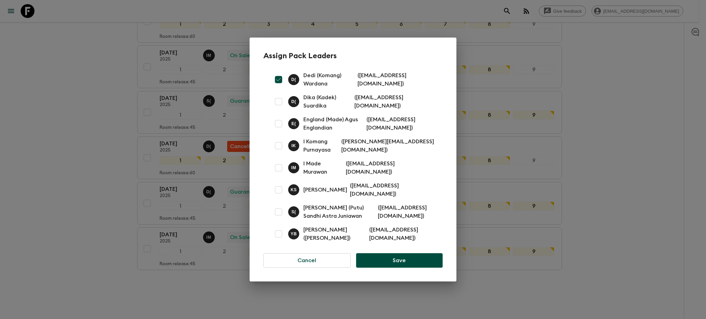 The height and width of the screenshot is (319, 706). What do you see at coordinates (321, 146) in the screenshot?
I see `p: I Komang Purnayasa` at bounding box center [321, 146].